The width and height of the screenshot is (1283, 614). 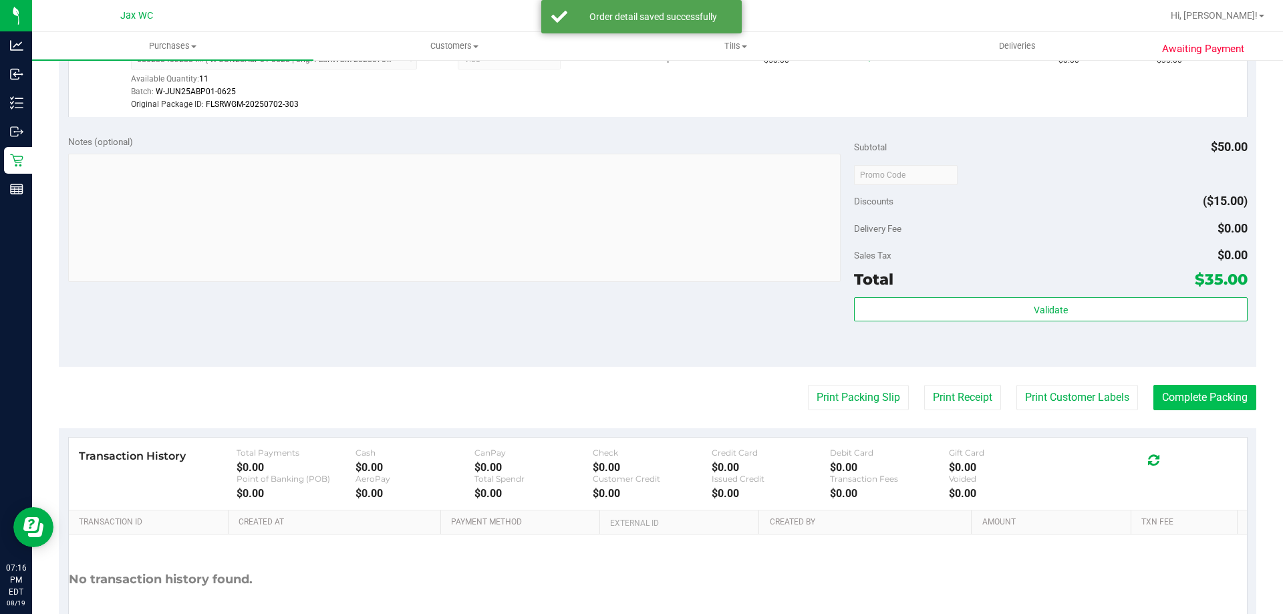 What do you see at coordinates (1187, 523) in the screenshot?
I see `a: Txn Fee` at bounding box center [1187, 523].